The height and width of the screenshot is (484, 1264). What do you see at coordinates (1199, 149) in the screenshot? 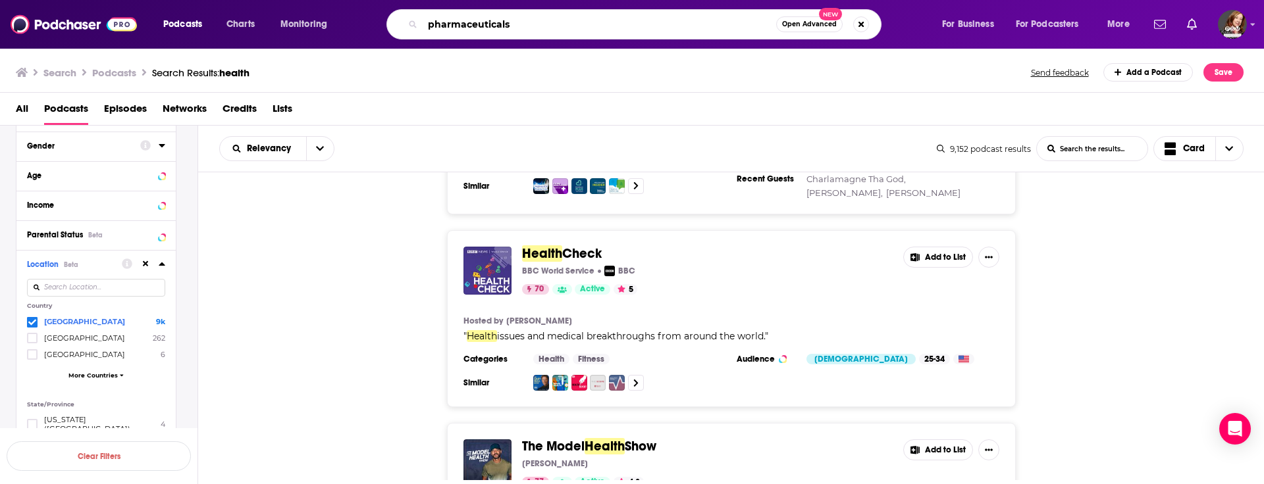
I see `button: Choose View` at bounding box center [1199, 149].